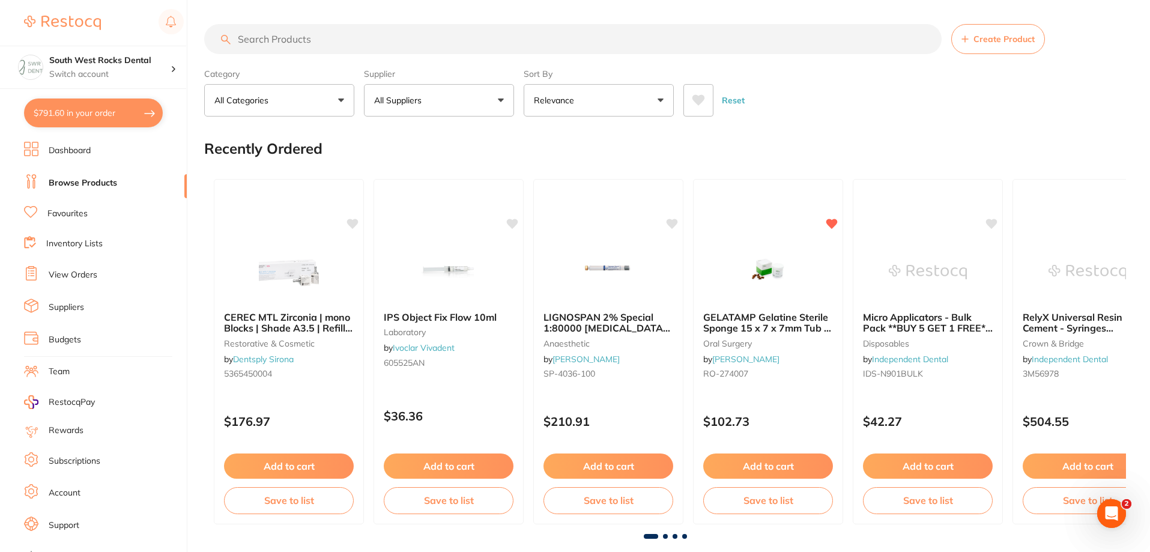  What do you see at coordinates (768, 421) in the screenshot?
I see `p: $102.73` at bounding box center [768, 421].